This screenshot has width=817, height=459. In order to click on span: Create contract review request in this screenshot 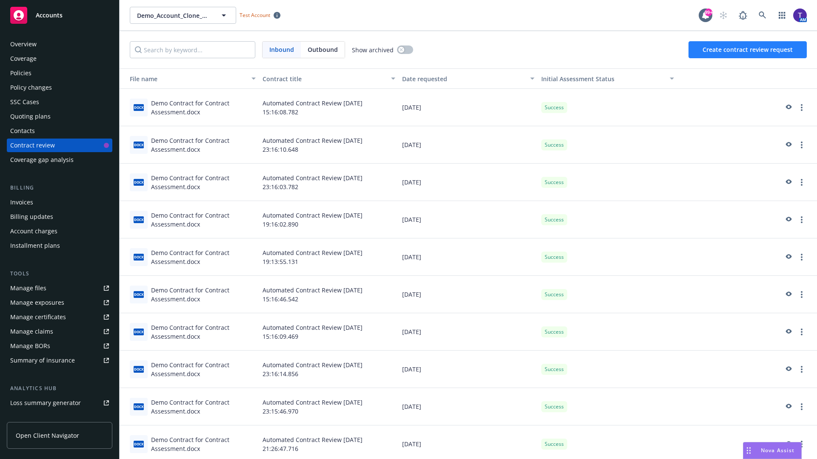, I will do `click(747, 49)`.